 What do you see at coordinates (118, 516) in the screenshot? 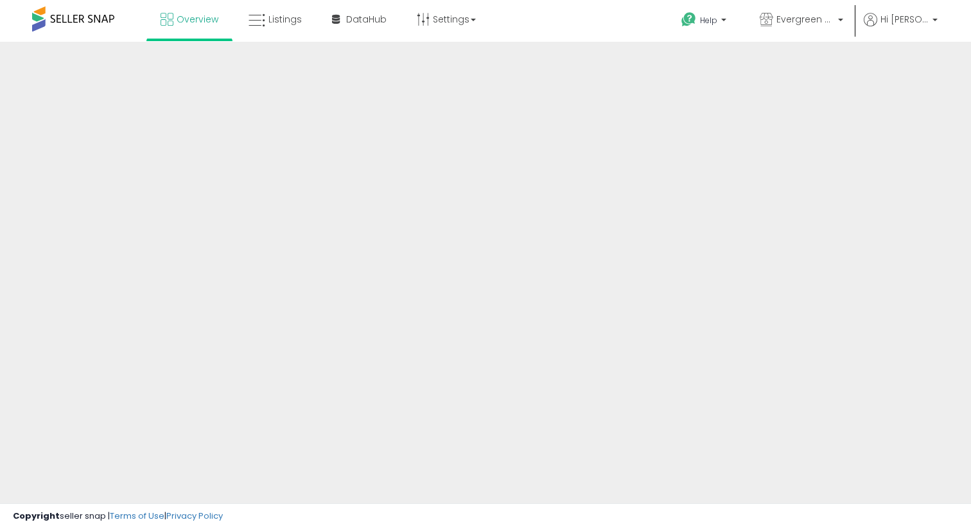
I see `div: seller snap | |` at bounding box center [118, 516].